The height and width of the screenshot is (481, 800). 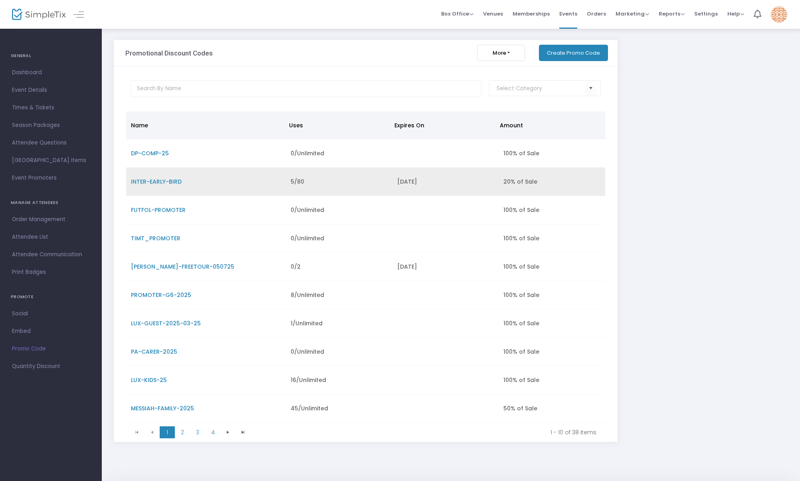 I want to click on h4: GENERAL, so click(x=51, y=56).